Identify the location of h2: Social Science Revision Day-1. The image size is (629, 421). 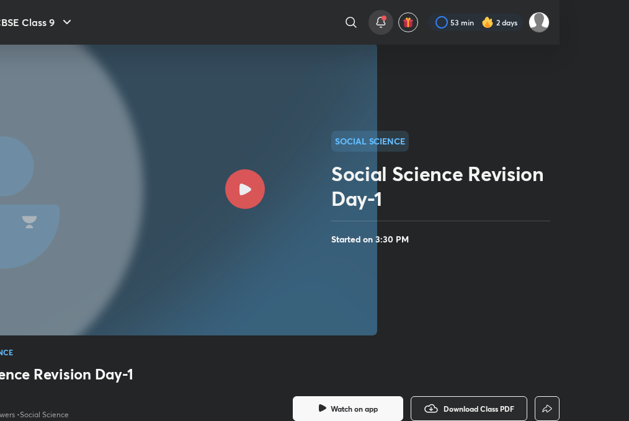
(443, 186).